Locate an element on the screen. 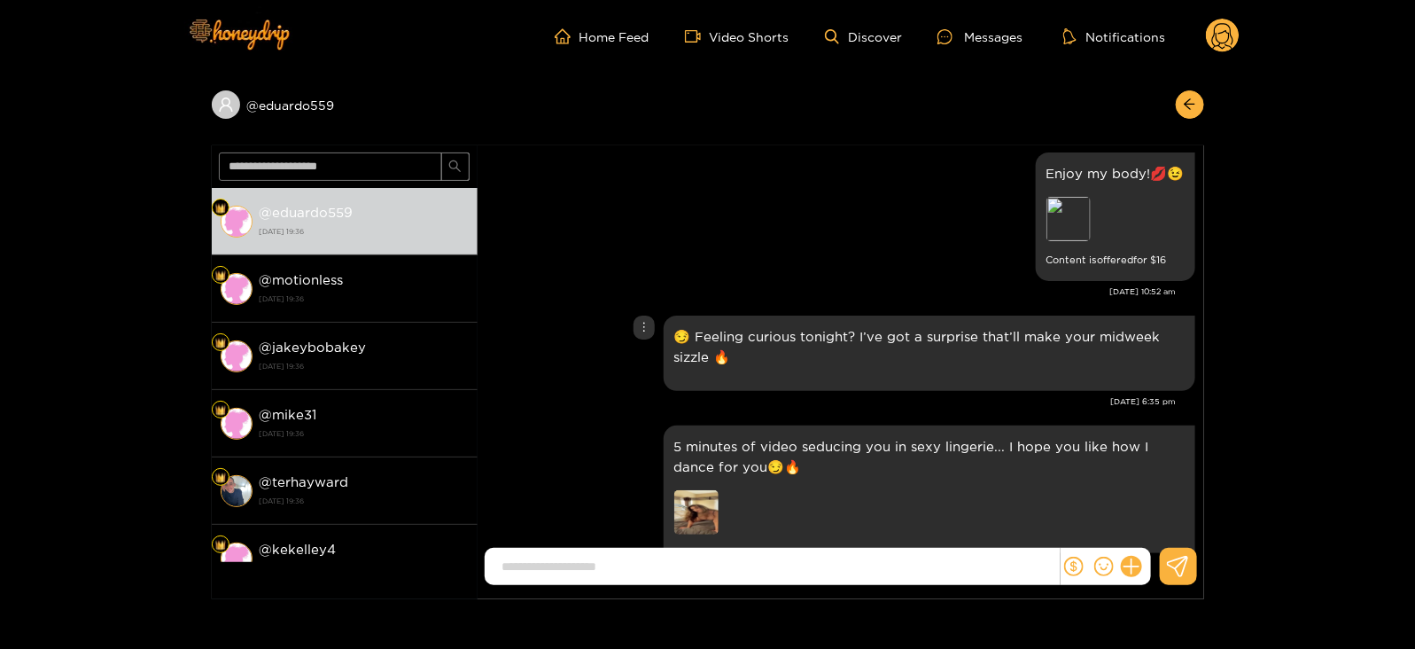  strong: @ terhayward is located at coordinates (304, 481).